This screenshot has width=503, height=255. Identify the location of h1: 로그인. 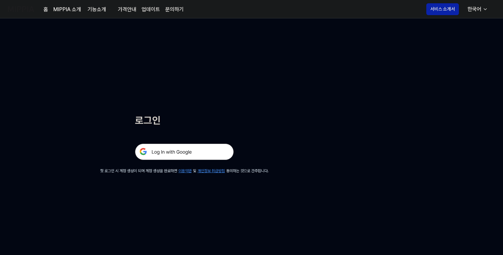
(184, 120).